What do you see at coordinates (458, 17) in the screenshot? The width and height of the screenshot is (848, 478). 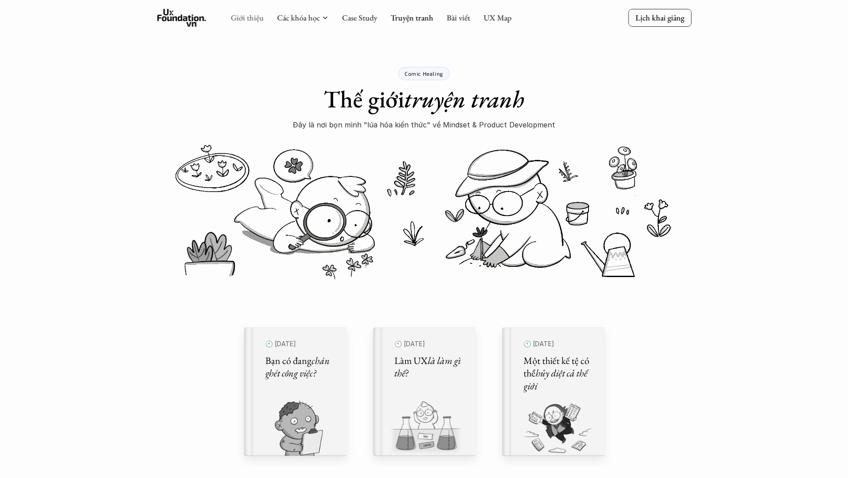 I see `a: Bài viết` at bounding box center [458, 17].